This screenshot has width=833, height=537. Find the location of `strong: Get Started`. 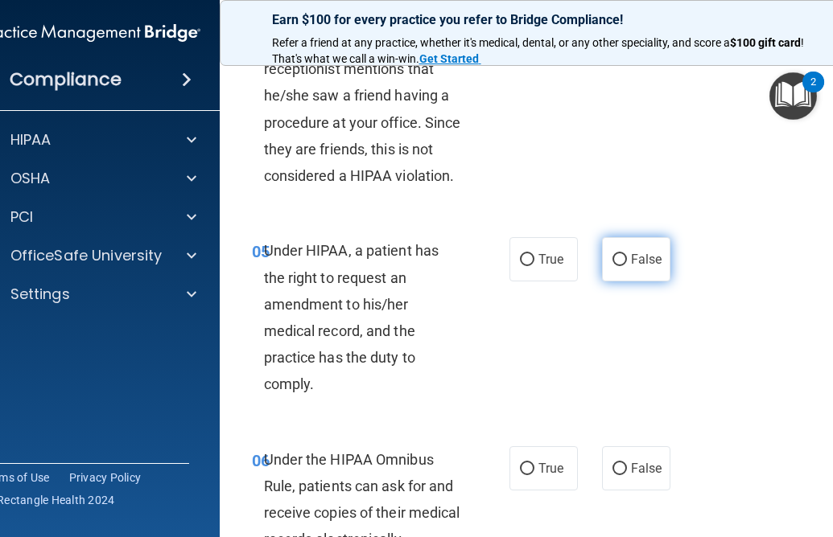

strong: Get Started is located at coordinates (449, 59).